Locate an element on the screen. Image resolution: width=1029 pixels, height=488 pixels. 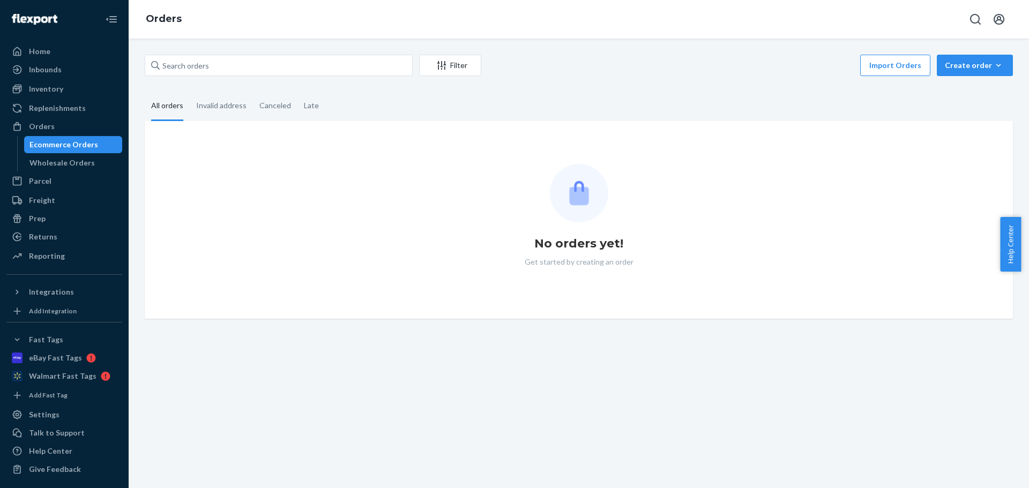
a: Prep is located at coordinates (64, 219).